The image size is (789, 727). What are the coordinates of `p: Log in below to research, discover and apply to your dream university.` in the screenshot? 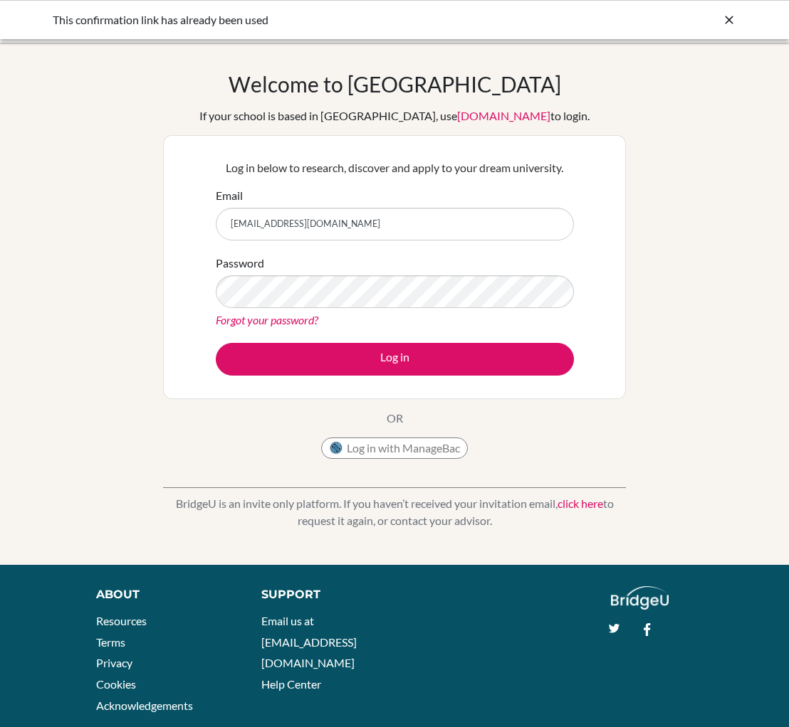 It's located at (394, 168).